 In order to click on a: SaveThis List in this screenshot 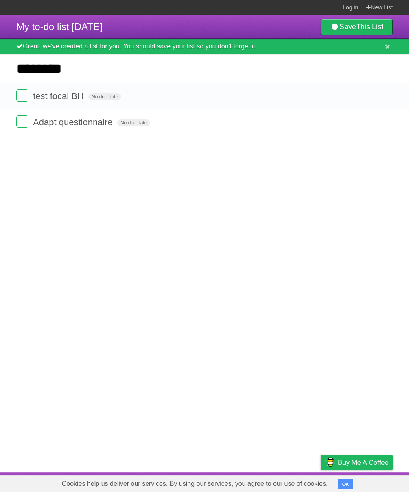, I will do `click(356, 27)`.